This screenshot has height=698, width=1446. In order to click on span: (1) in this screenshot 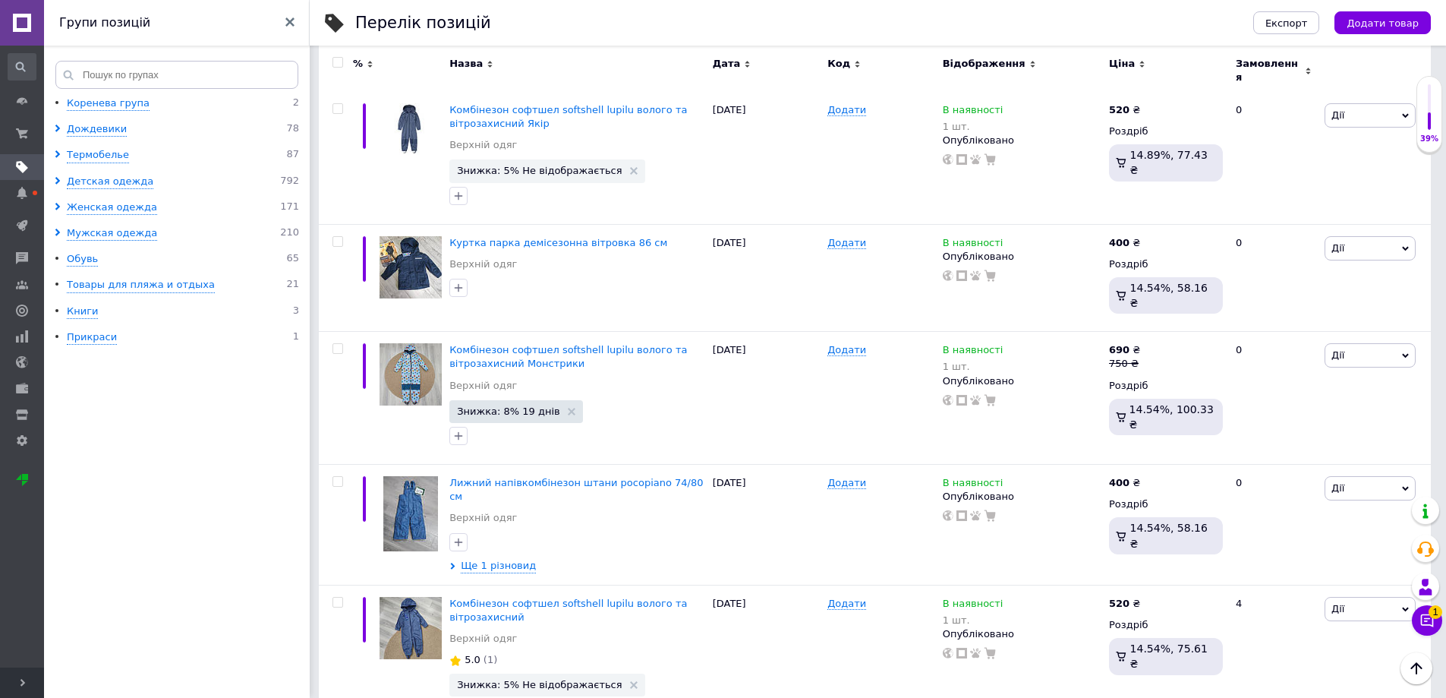, I will do `click(491, 659)`.